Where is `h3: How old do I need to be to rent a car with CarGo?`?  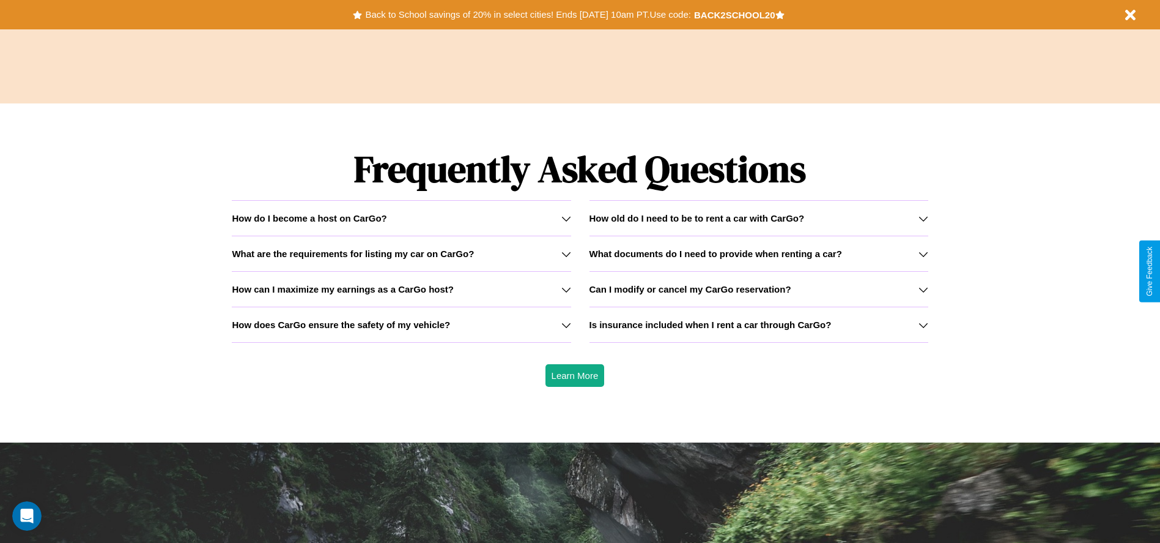
h3: How old do I need to be to rent a car with CarGo? is located at coordinates (697, 218).